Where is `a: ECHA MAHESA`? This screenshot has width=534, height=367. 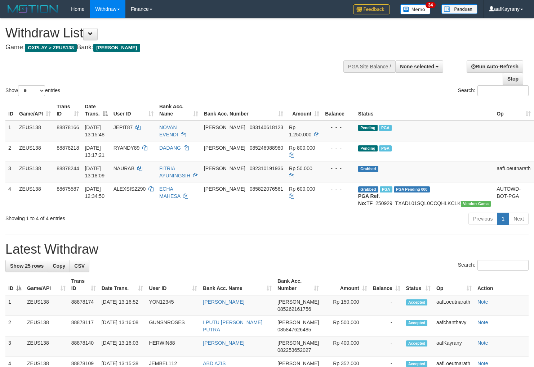 a: ECHA MAHESA is located at coordinates (170, 193).